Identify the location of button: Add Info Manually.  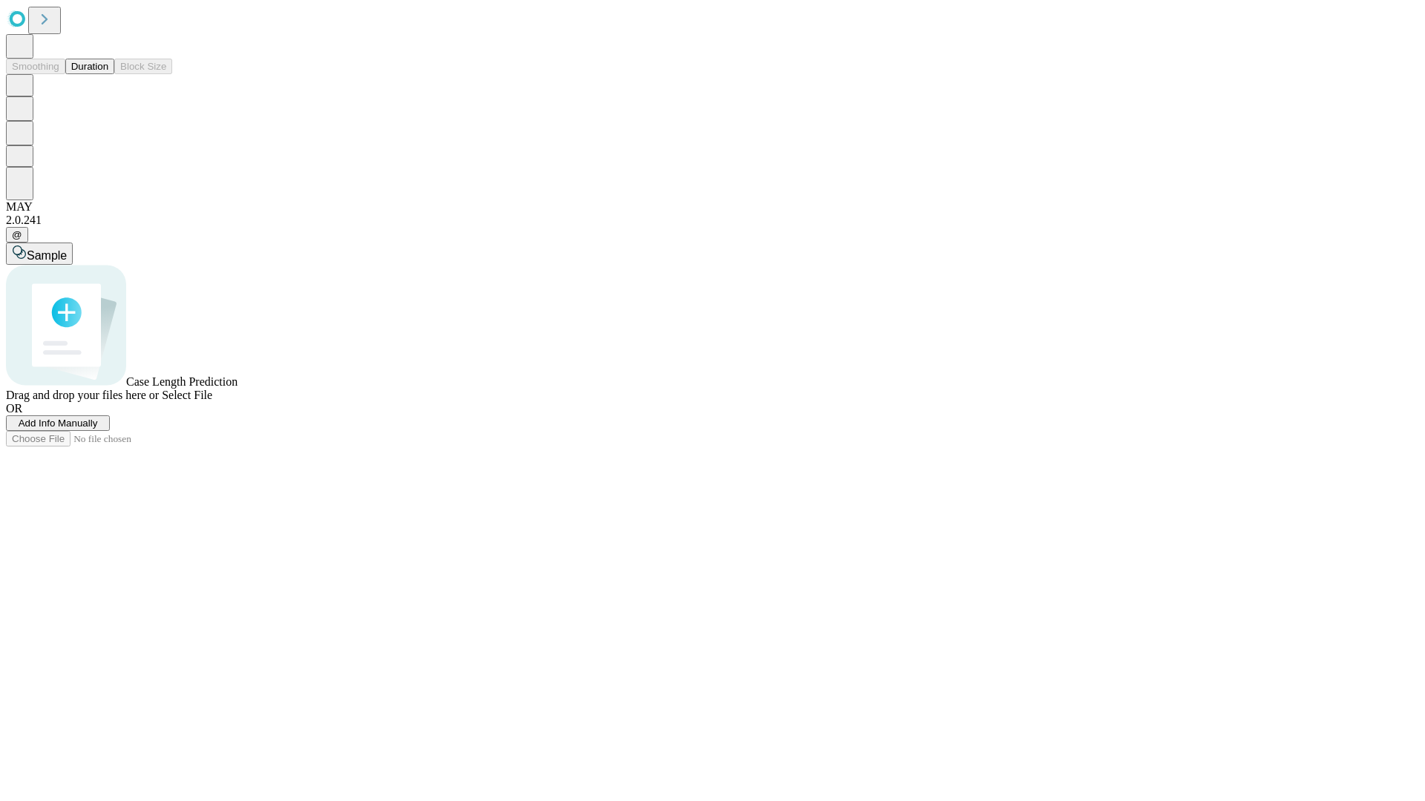
(58, 423).